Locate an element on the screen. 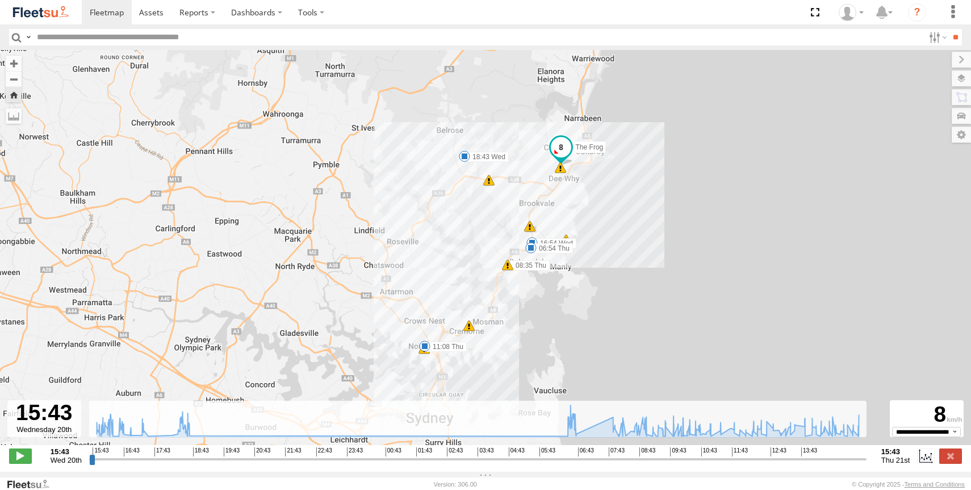  button: Zoom Home is located at coordinates (14, 94).